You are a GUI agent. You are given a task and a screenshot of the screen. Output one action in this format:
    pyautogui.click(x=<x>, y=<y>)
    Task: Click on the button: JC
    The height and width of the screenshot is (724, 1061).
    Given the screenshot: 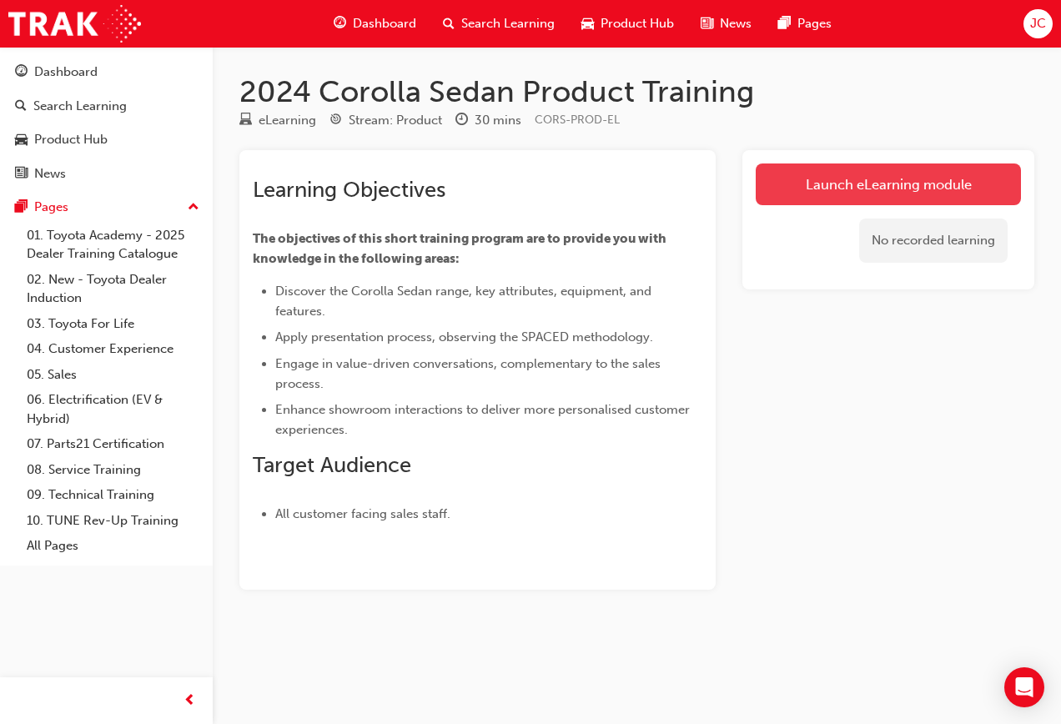 What is the action you would take?
    pyautogui.click(x=1037, y=23)
    